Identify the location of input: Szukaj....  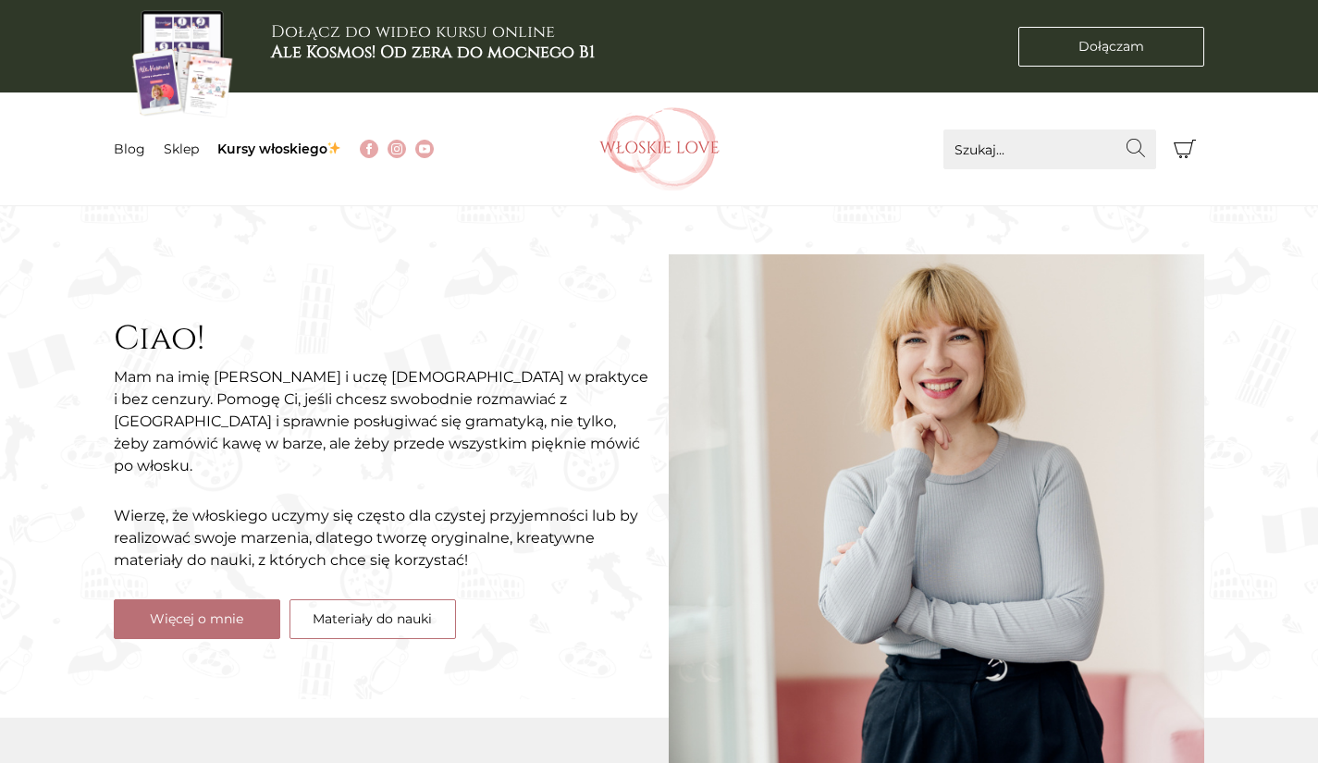
(1050, 149).